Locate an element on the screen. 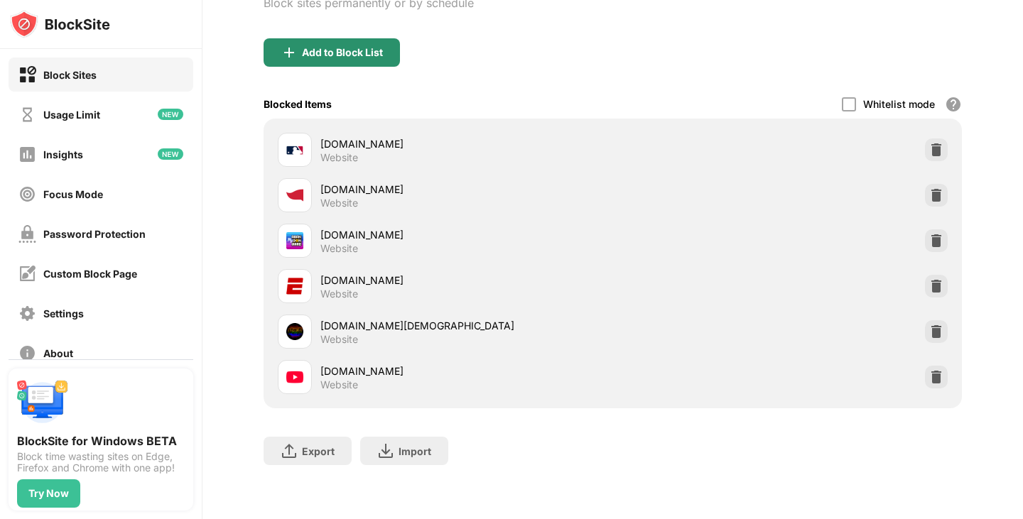 The height and width of the screenshot is (519, 1023). div: BlockSite for Windows BETA is located at coordinates (101, 441).